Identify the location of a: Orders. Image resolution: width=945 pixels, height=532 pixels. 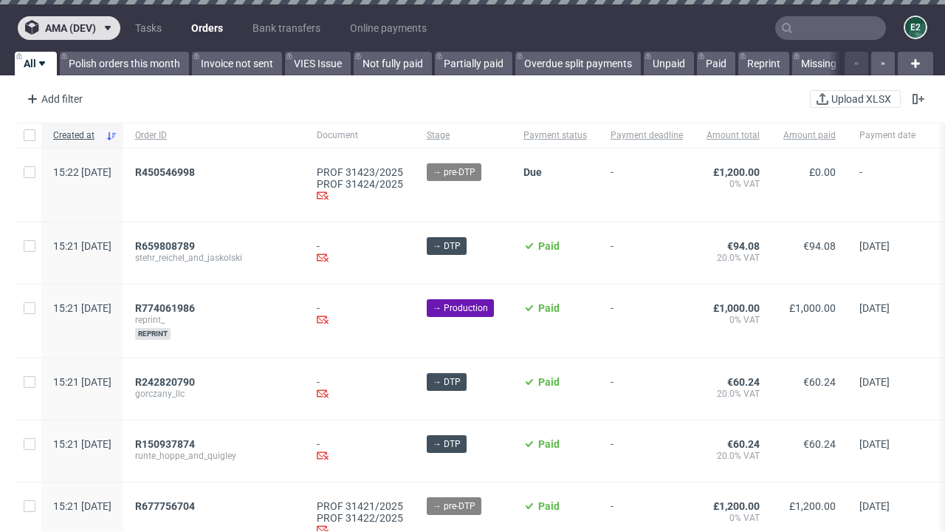
(207, 28).